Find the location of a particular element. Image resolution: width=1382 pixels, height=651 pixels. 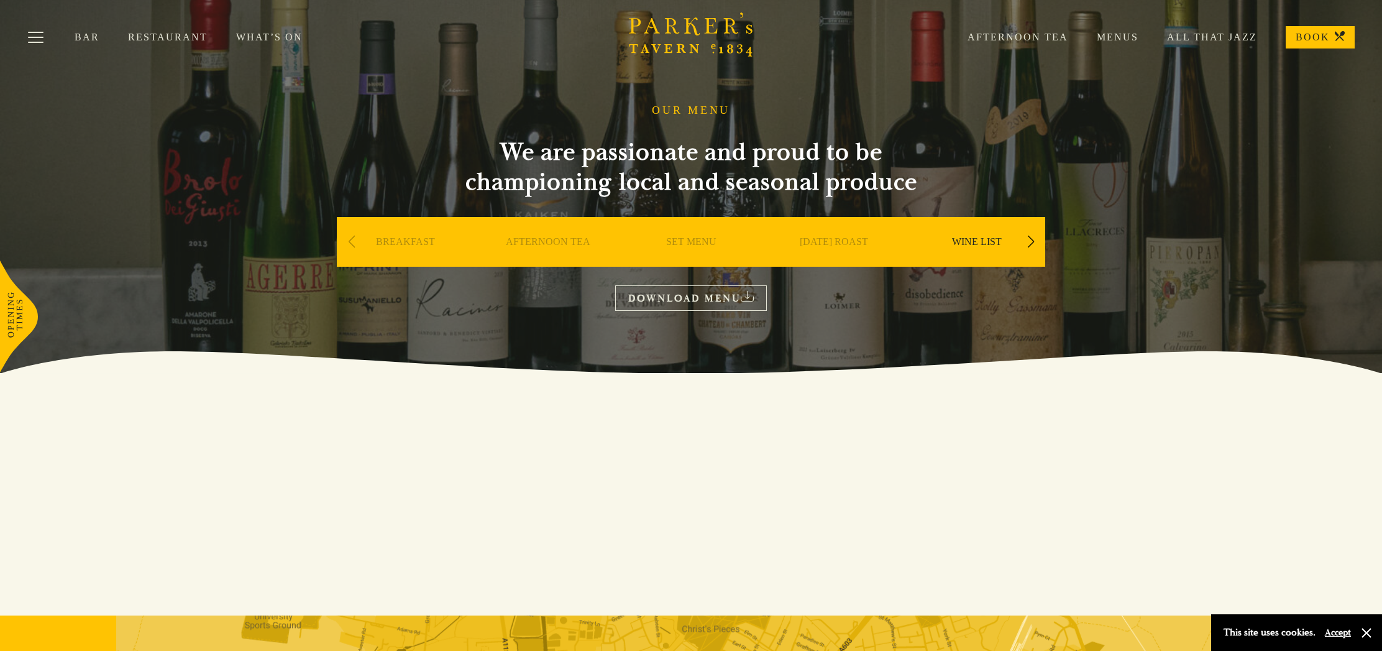

div: Previous slide is located at coordinates (351, 242).